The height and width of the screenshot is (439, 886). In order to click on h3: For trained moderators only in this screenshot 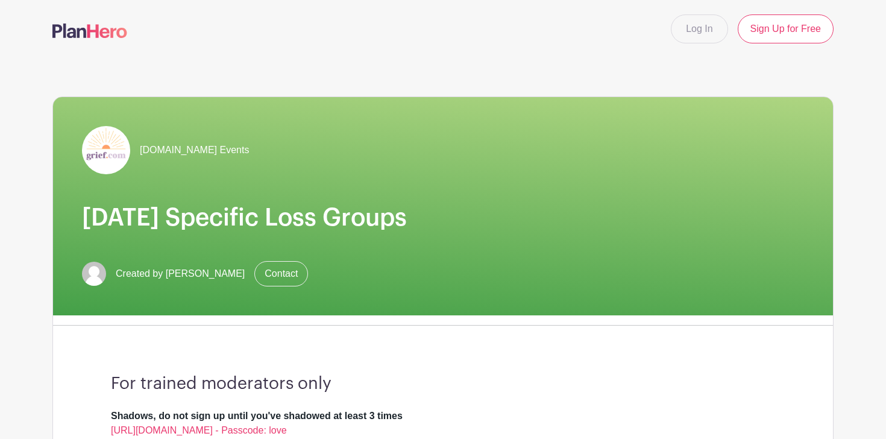, I will do `click(443, 384)`.